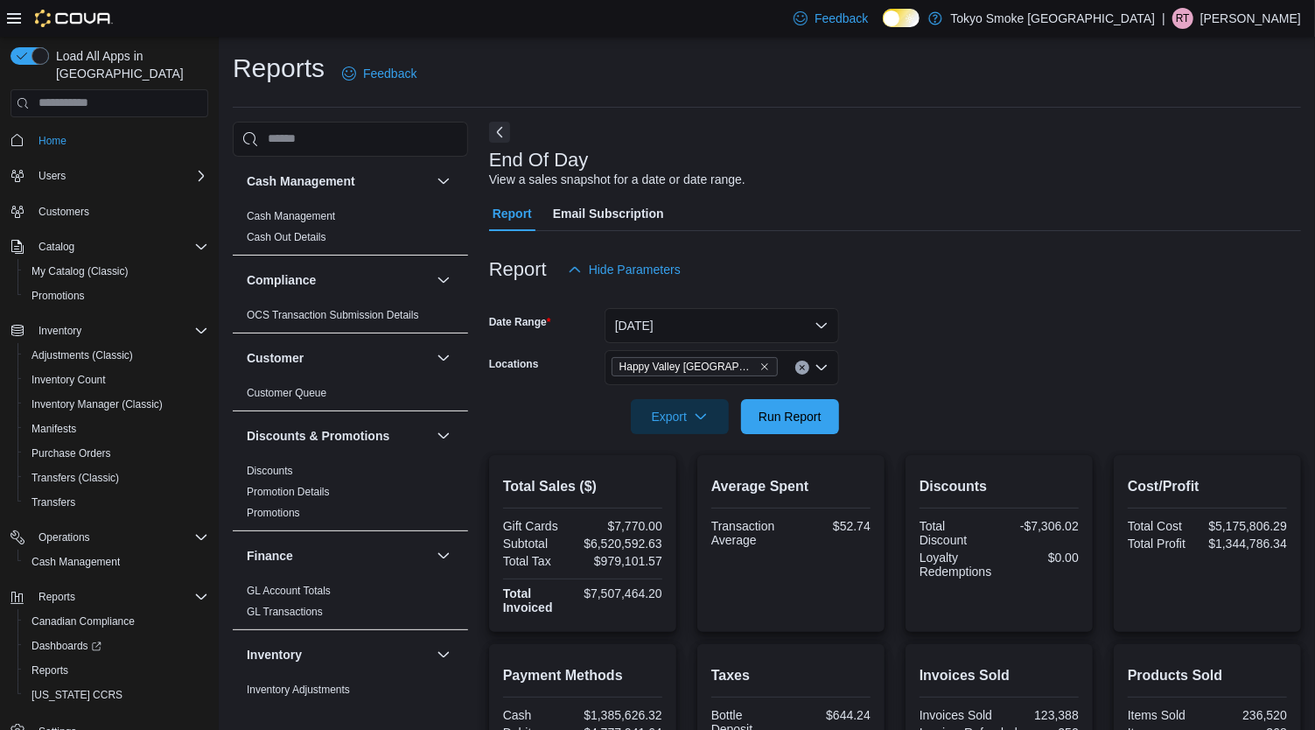  What do you see at coordinates (540, 715) in the screenshot?
I see `div: Cash` at bounding box center [540, 715].